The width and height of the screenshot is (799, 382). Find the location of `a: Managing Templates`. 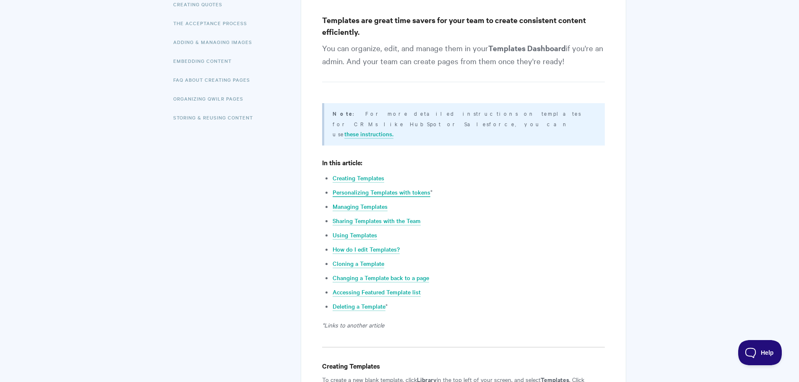

a: Managing Templates is located at coordinates (360, 207).